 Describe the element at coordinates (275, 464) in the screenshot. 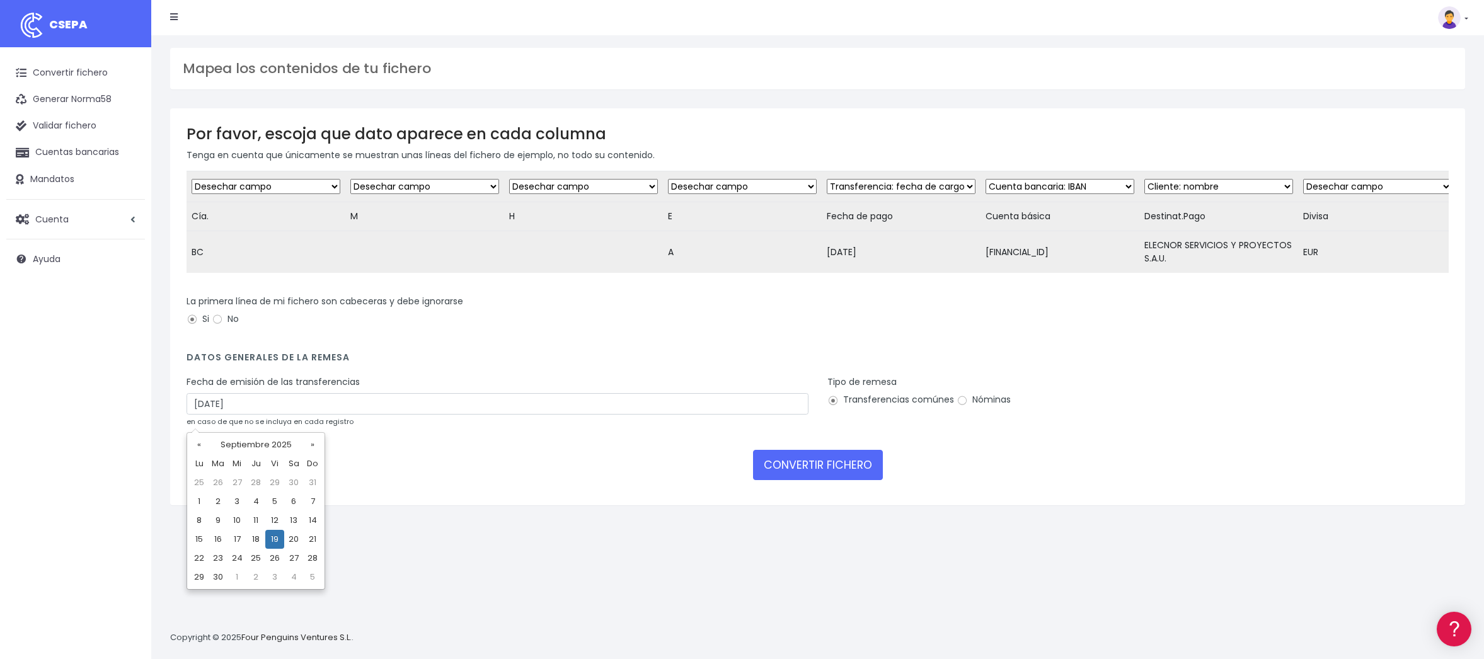

I see `th: Vi` at that location.